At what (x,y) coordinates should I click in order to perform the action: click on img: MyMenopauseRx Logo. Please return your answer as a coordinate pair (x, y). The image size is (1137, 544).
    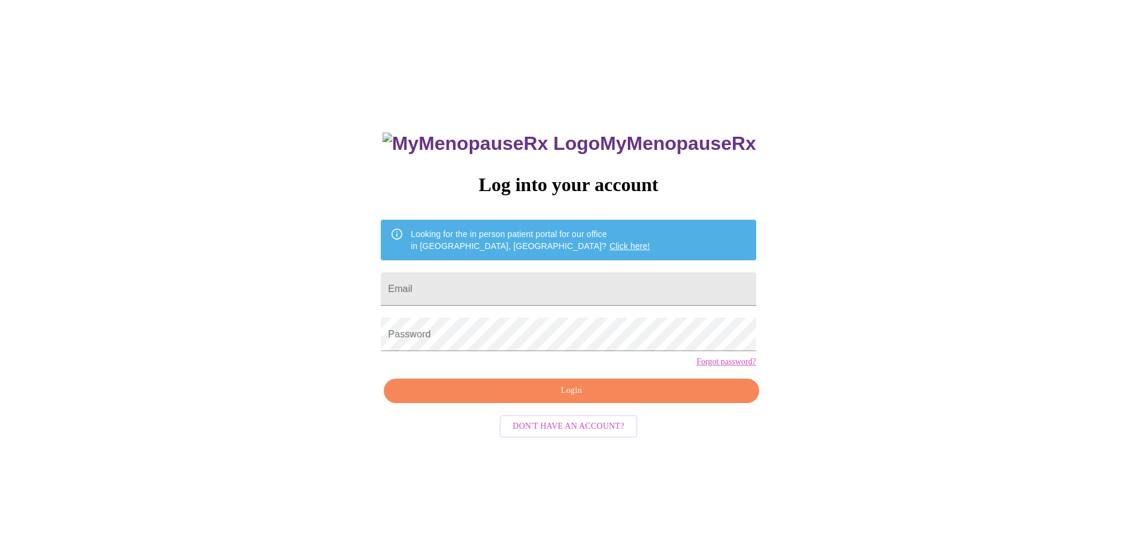
    Looking at the image, I should click on (491, 143).